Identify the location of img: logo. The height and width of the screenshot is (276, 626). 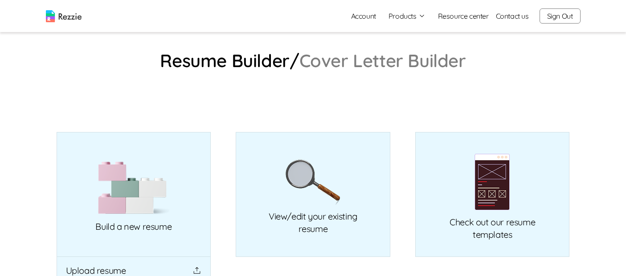
(64, 16).